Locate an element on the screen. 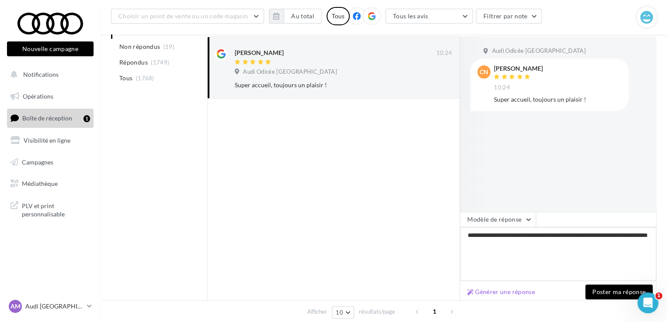 Image resolution: width=667 pixels, height=322 pixels. span: (1749) is located at coordinates (160, 62).